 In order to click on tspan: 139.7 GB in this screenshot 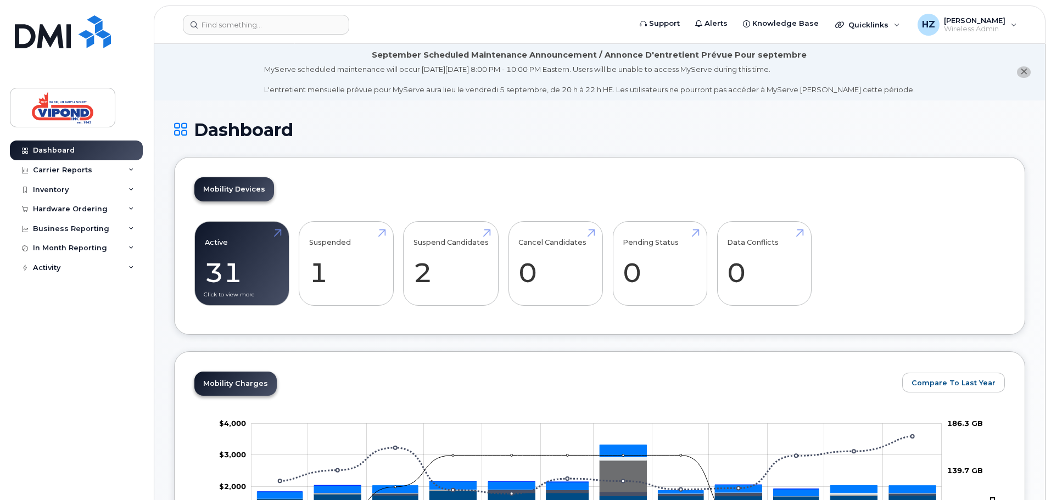, I will do `click(965, 471)`.